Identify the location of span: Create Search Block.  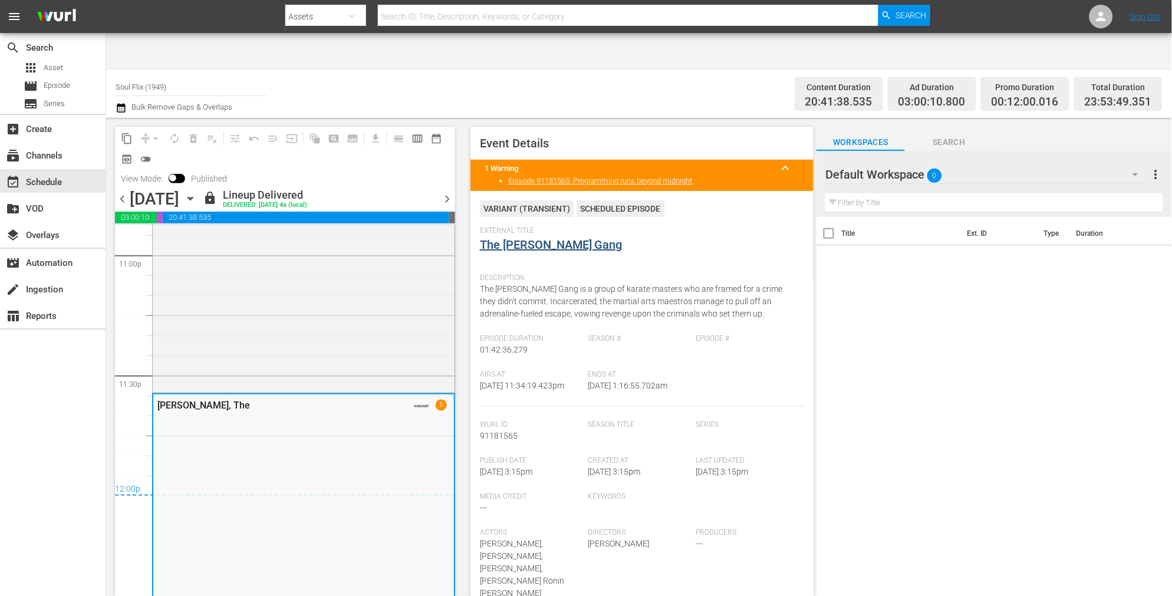
(334, 138).